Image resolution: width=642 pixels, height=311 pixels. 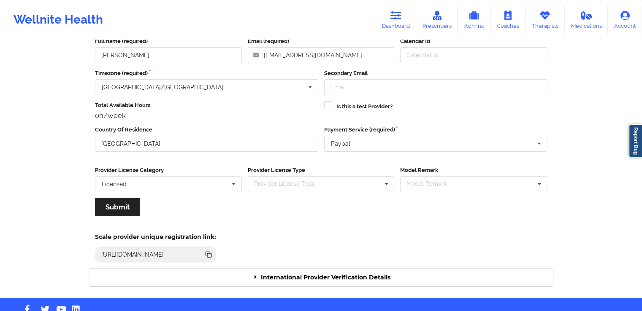 What do you see at coordinates (155, 237) in the screenshot?
I see `h5: Scale provider unique registration link:` at bounding box center [155, 237].